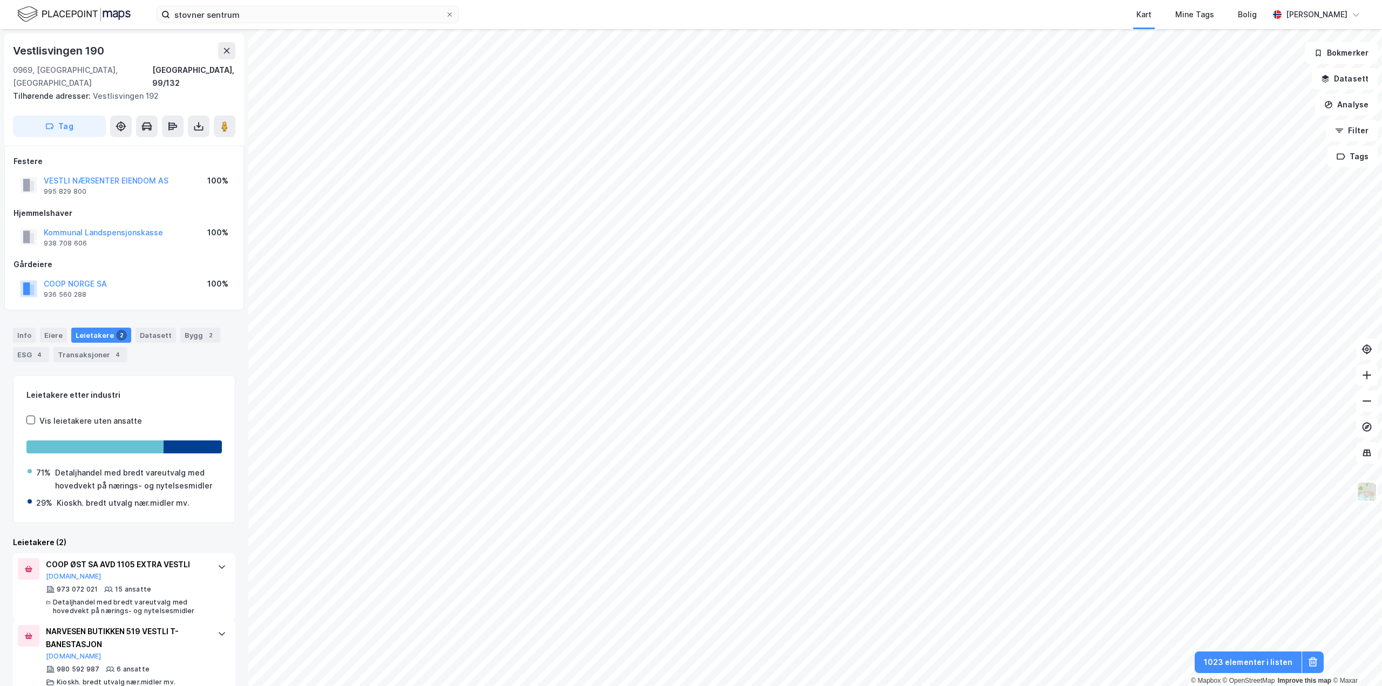  What do you see at coordinates (120, 96) in the screenshot?
I see `div: Vestlisvingen 192` at bounding box center [120, 96].